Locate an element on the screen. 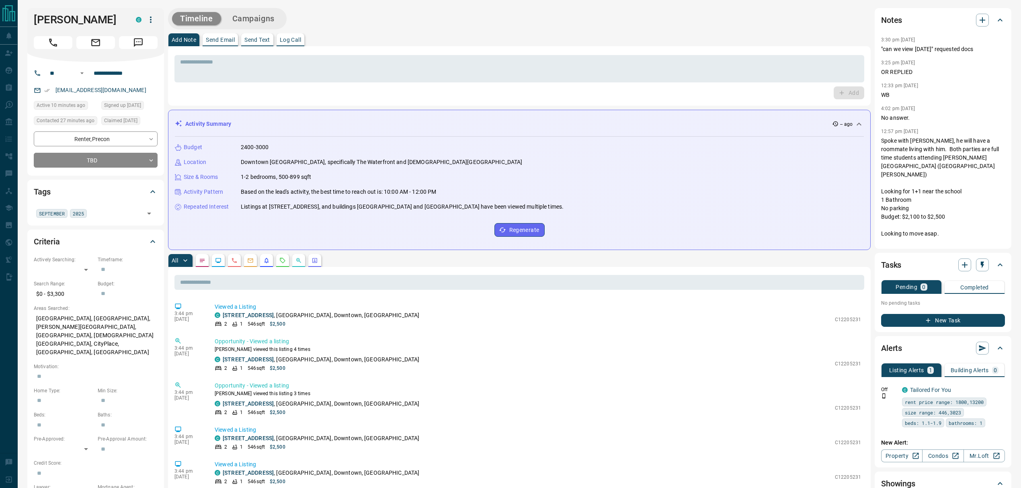 The image size is (1021, 488). span: Active 10 minutes ago is located at coordinates (61, 105).